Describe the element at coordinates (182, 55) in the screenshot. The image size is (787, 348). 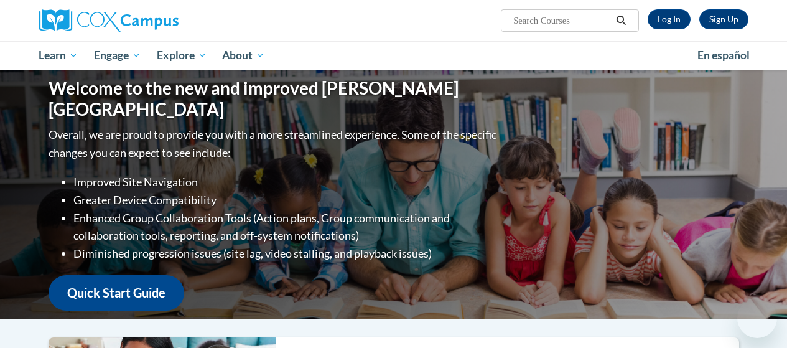
I see `a: Explore` at that location.